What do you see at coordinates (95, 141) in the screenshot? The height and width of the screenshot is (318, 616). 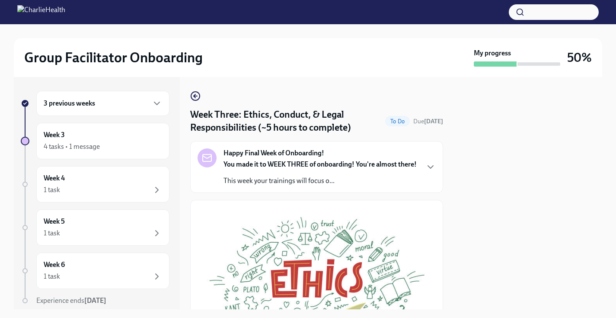 I see `a: Week 34 tasks • 1 message` at bounding box center [95, 141].